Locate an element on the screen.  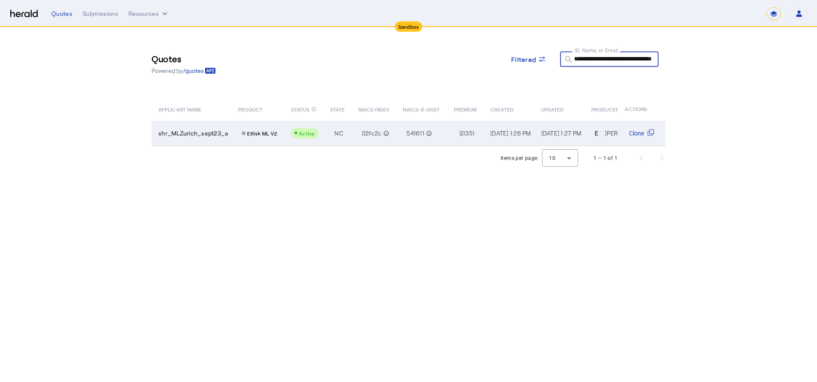
img: Herald Logo is located at coordinates (24, 14).